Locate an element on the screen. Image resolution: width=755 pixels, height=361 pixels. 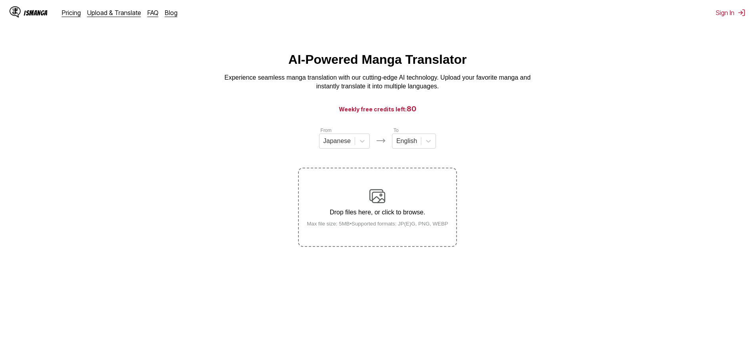
a: Blog is located at coordinates (171, 13).